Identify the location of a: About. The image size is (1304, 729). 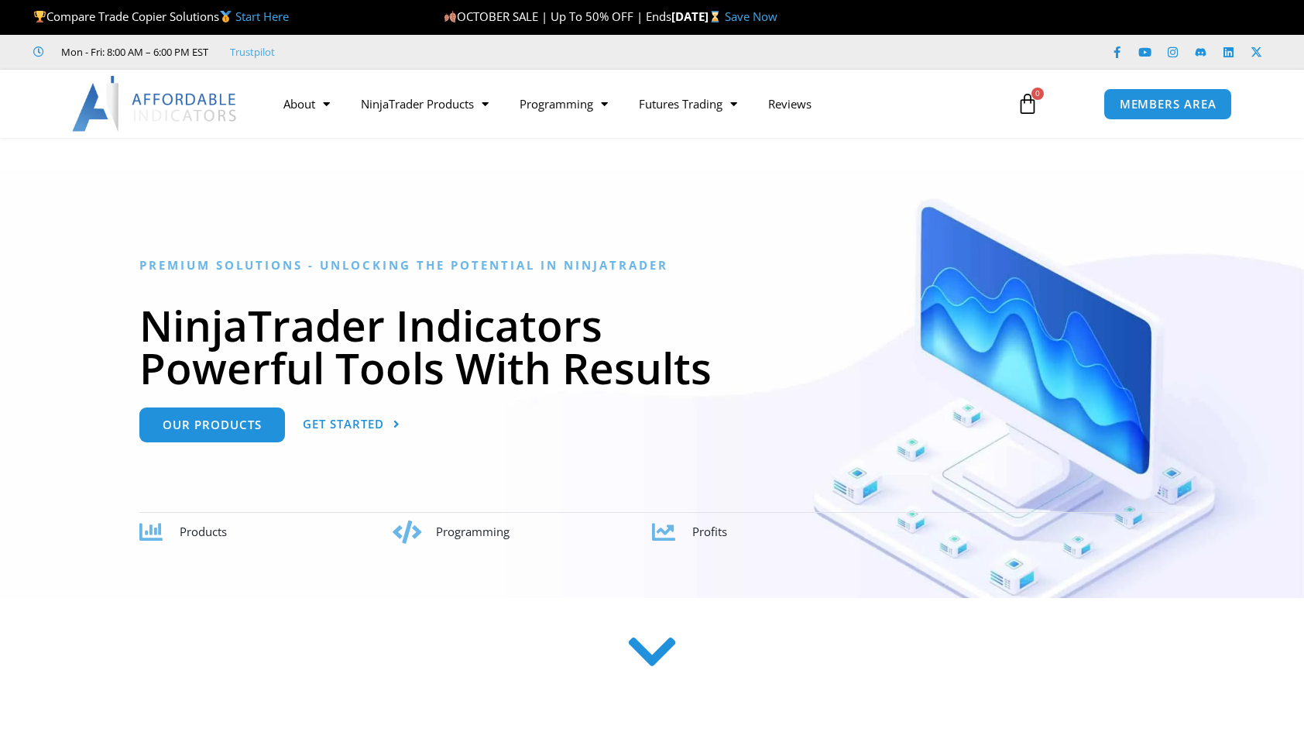
(307, 104).